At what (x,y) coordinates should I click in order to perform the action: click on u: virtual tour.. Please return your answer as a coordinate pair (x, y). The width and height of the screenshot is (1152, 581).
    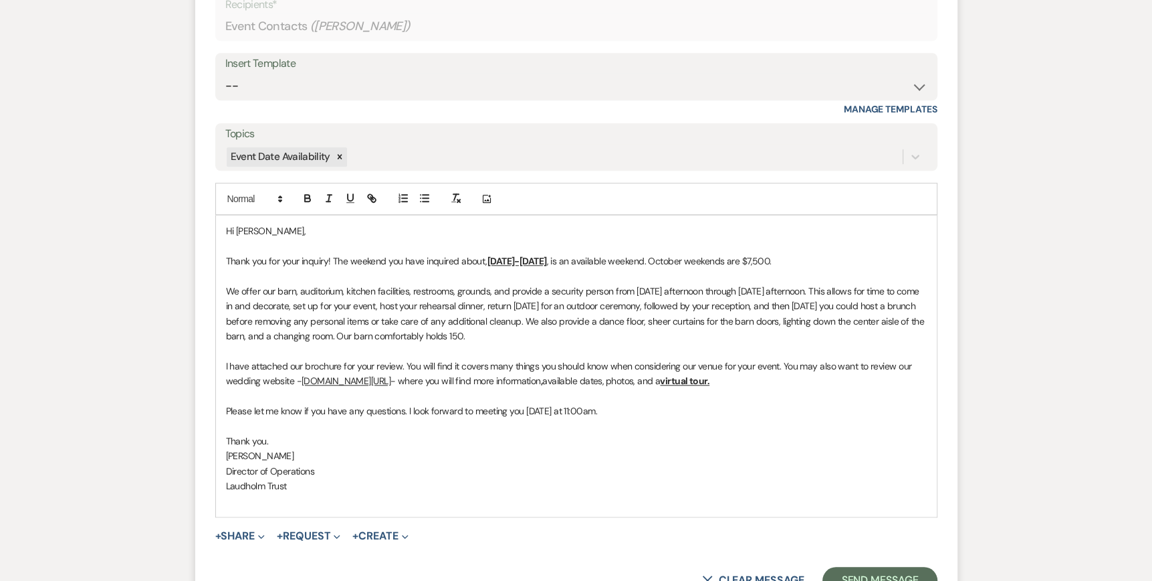
    Looking at the image, I should click on (685, 381).